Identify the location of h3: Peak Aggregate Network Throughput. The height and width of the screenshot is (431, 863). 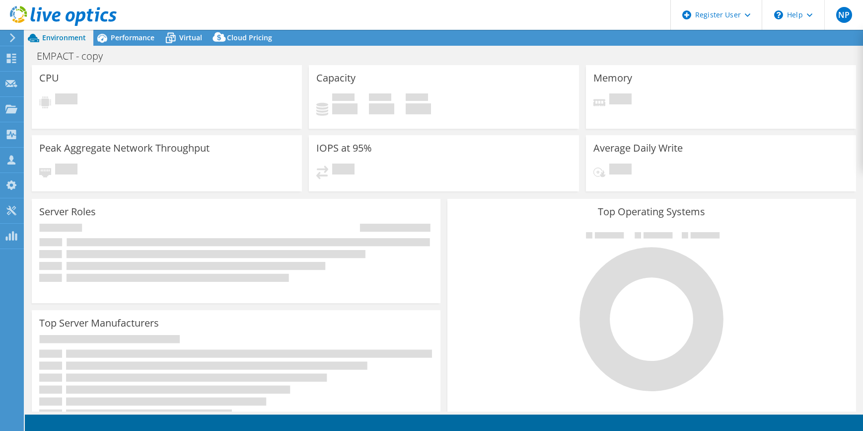
(124, 148).